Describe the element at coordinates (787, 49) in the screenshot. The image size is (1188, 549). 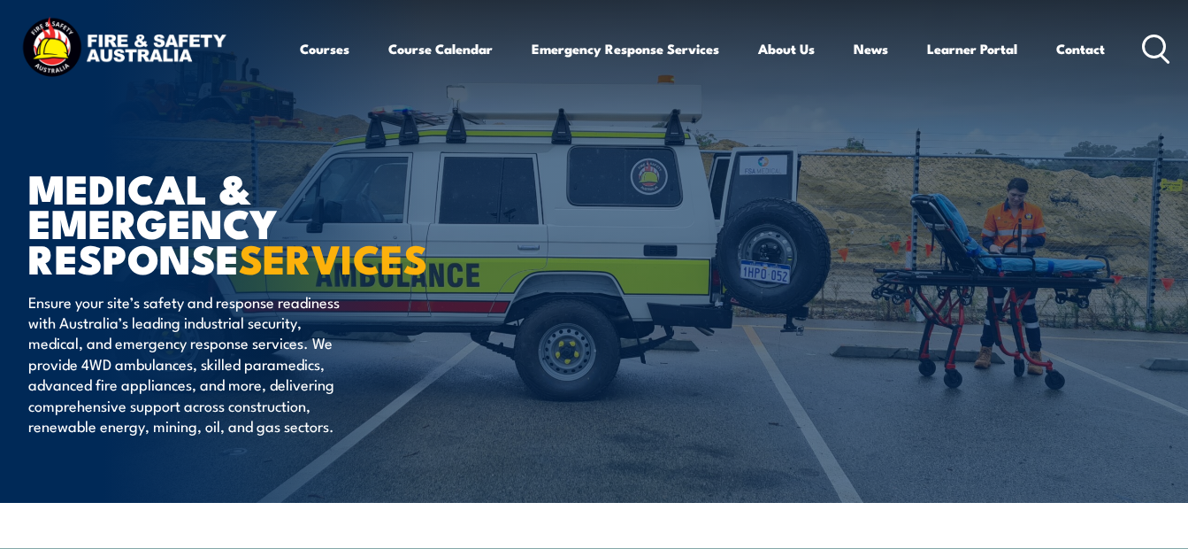
I see `a: About Us` at that location.